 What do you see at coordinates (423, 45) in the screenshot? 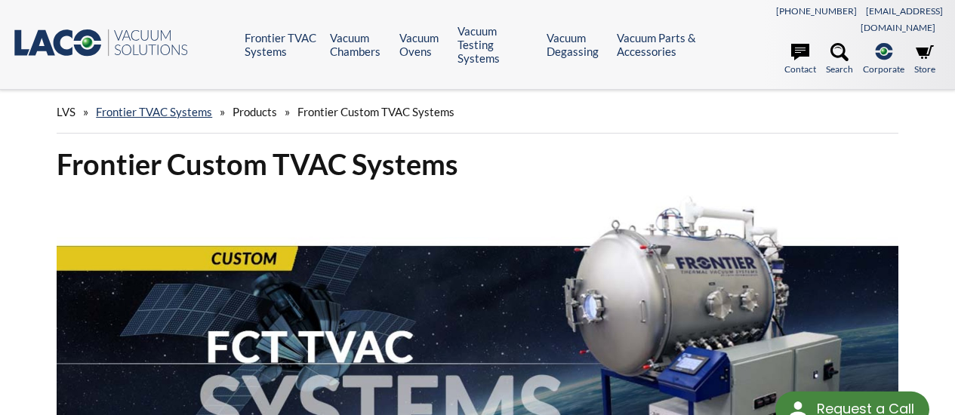
I see `a: Vacuum Ovens` at bounding box center [423, 45].